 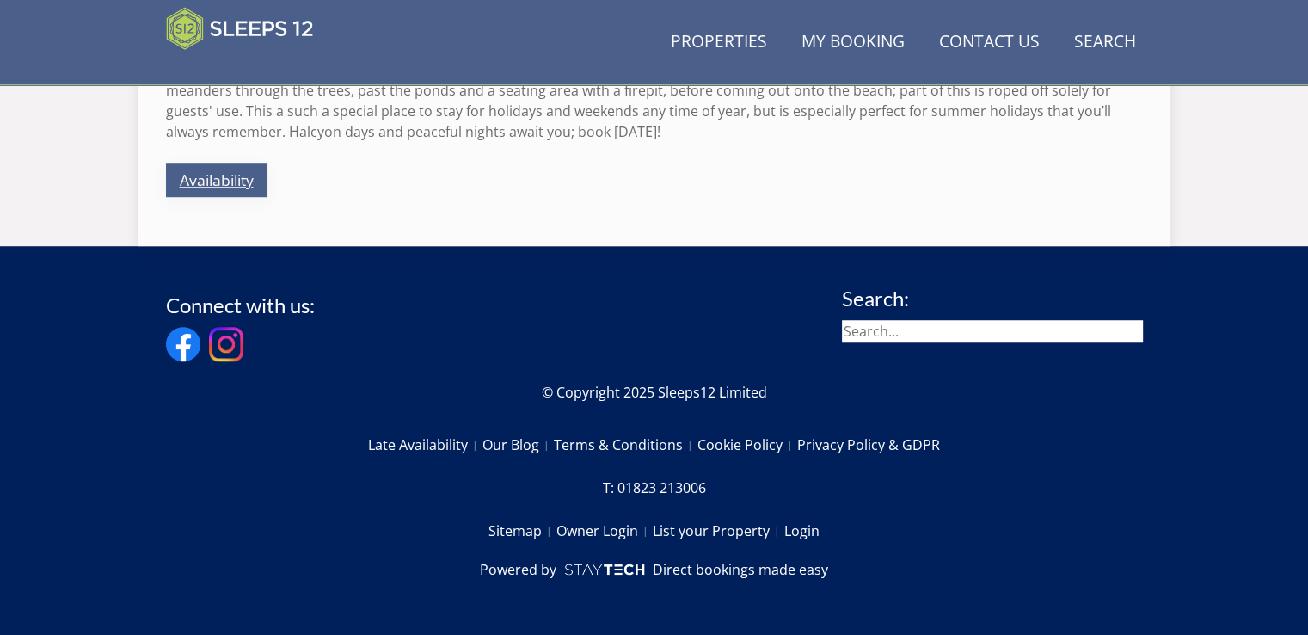 What do you see at coordinates (217, 180) in the screenshot?
I see `a: Availability` at bounding box center [217, 180].